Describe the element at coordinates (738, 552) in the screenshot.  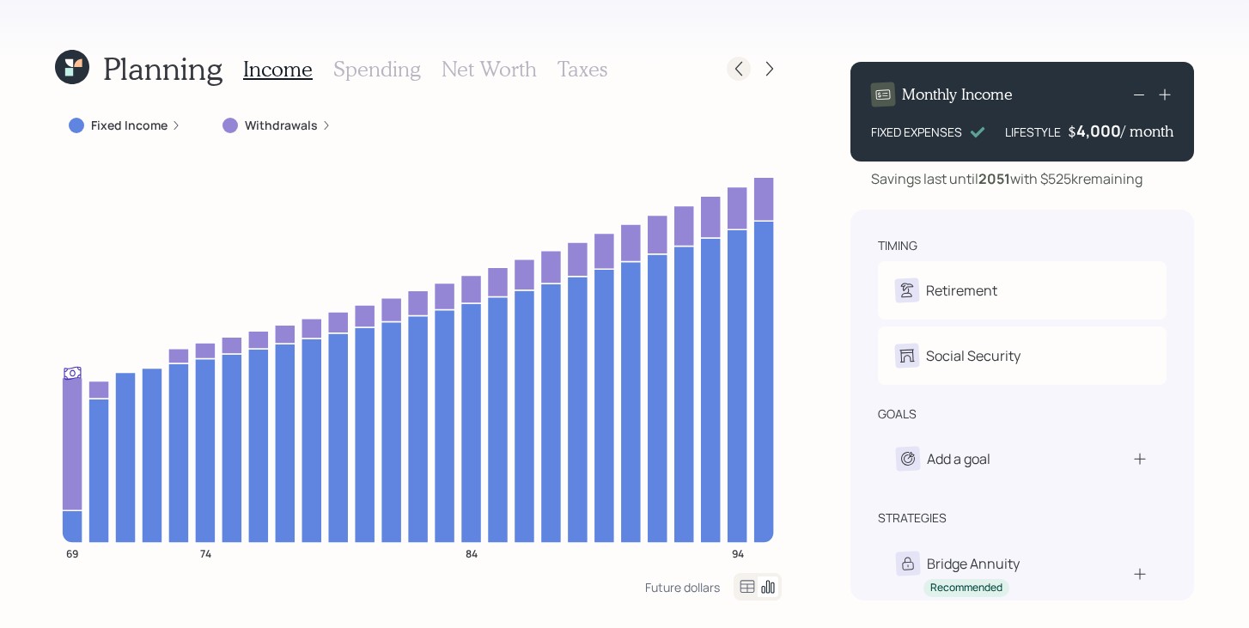
I see `tspan: 94` at that location.